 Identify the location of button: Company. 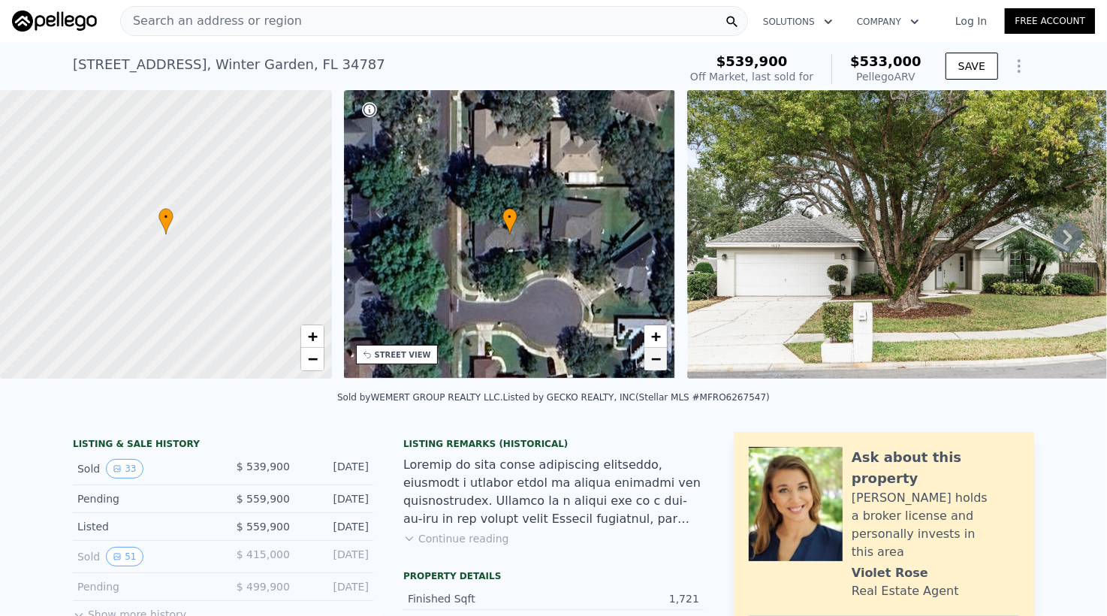
(887, 22).